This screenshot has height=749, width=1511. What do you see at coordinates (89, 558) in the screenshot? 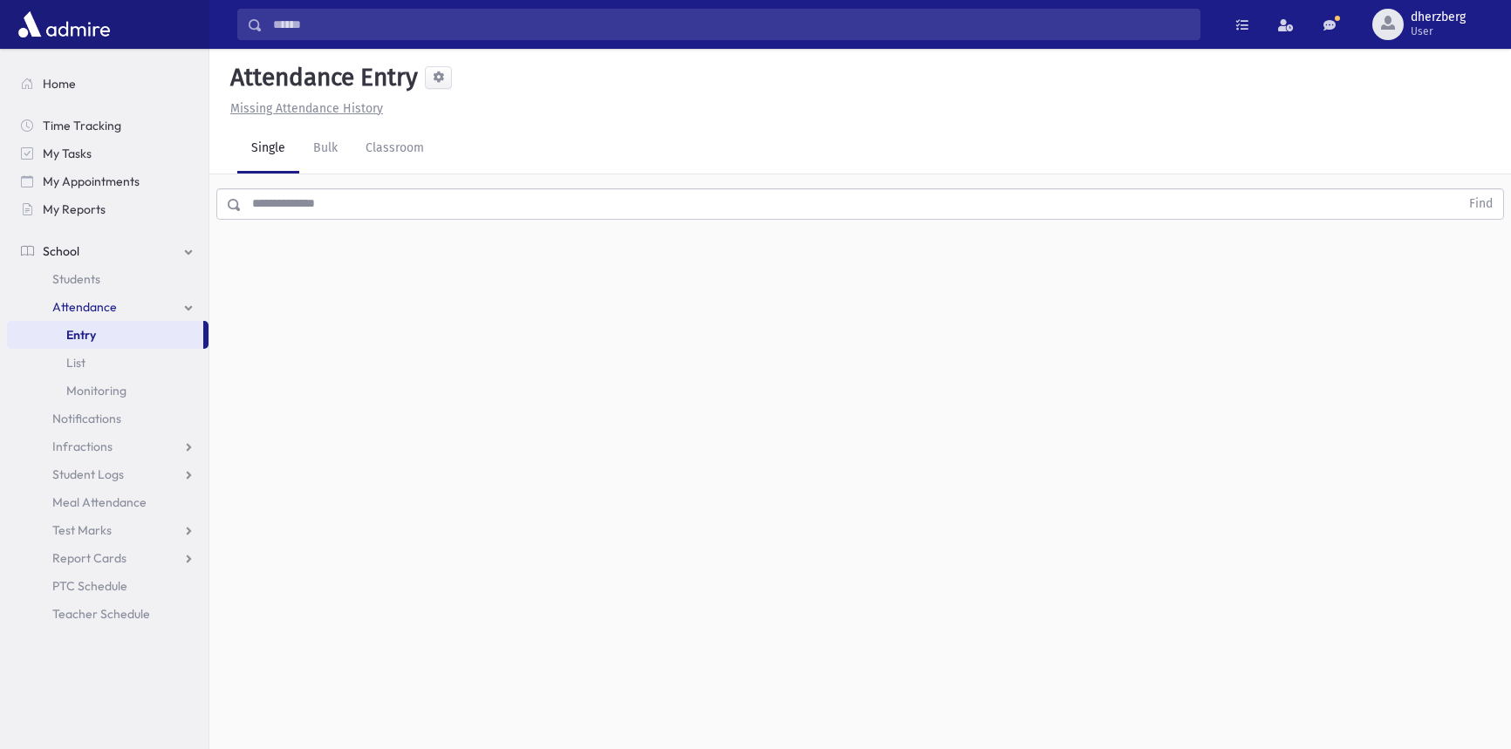
I see `span: Report Cards` at bounding box center [89, 558].